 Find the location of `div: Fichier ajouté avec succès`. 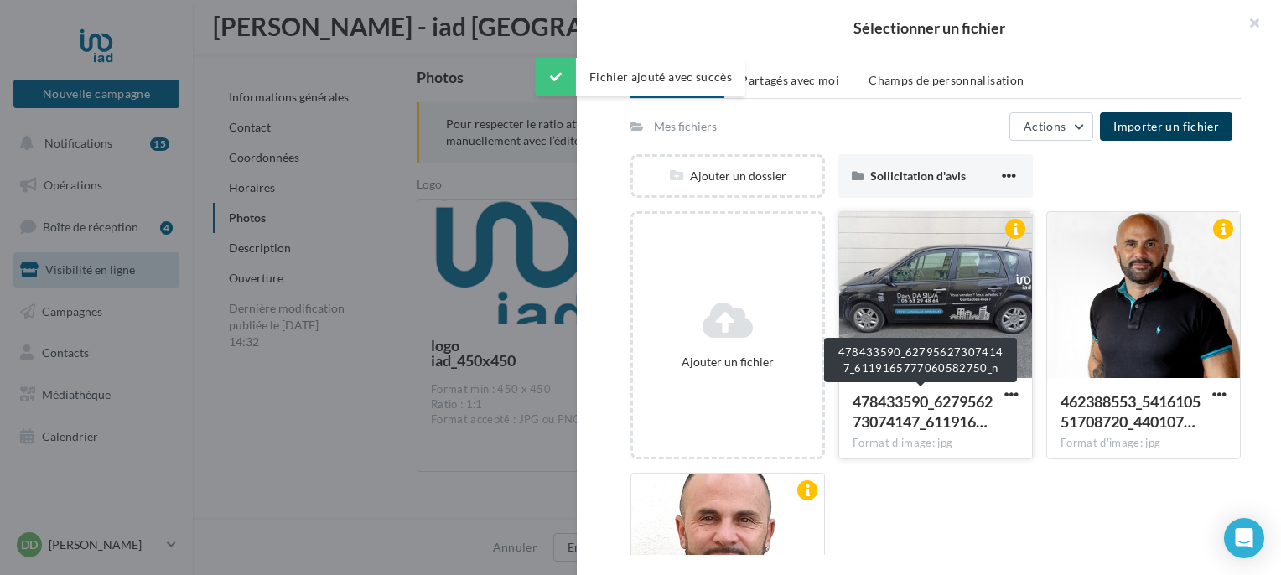

div: Fichier ajouté avec succès is located at coordinates (641, 77).